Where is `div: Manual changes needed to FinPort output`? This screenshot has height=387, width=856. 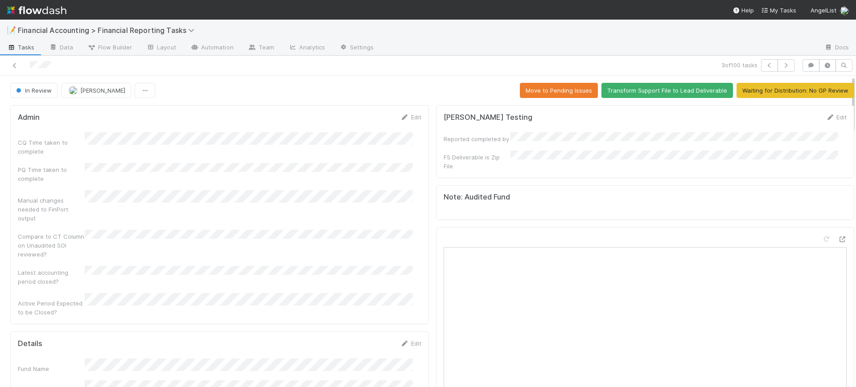 div: Manual changes needed to FinPort output is located at coordinates (51, 210).